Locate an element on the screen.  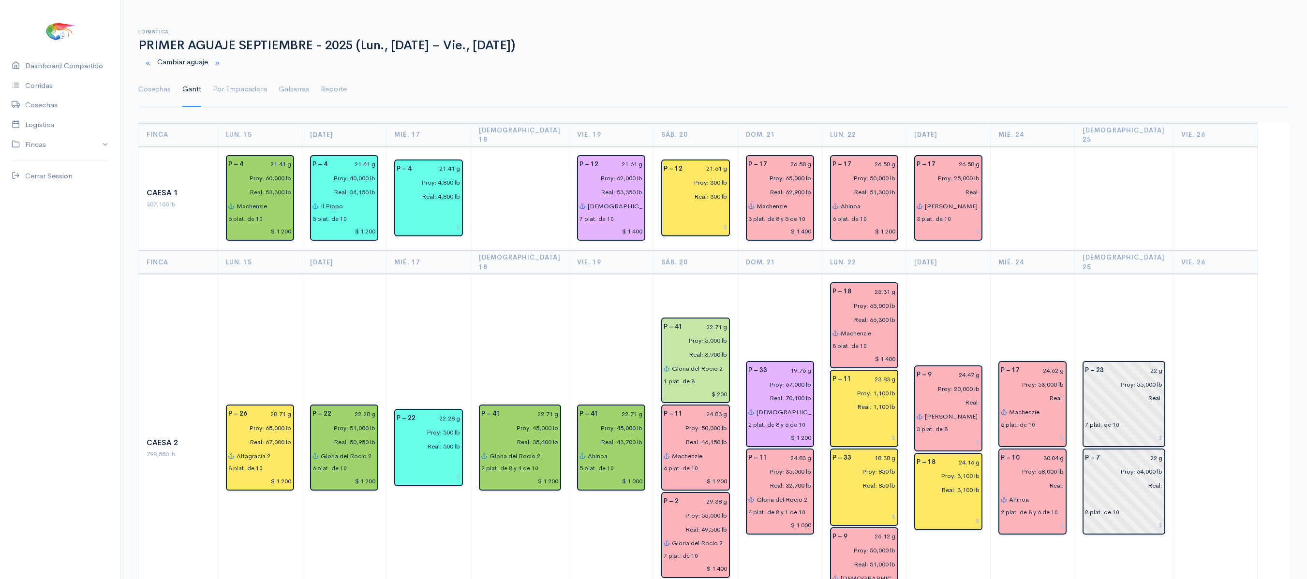
h6: Logistica is located at coordinates (714, 31).